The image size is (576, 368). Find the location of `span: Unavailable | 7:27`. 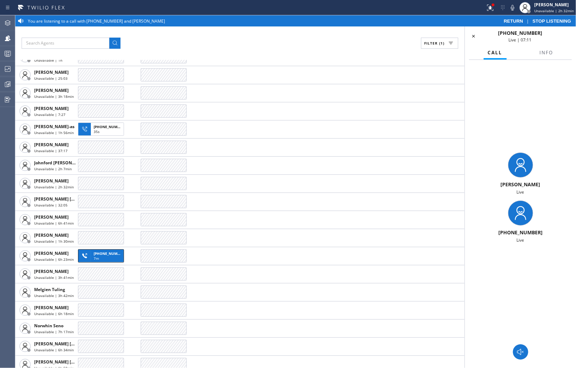

span: Unavailable | 7:27 is located at coordinates (50, 115).